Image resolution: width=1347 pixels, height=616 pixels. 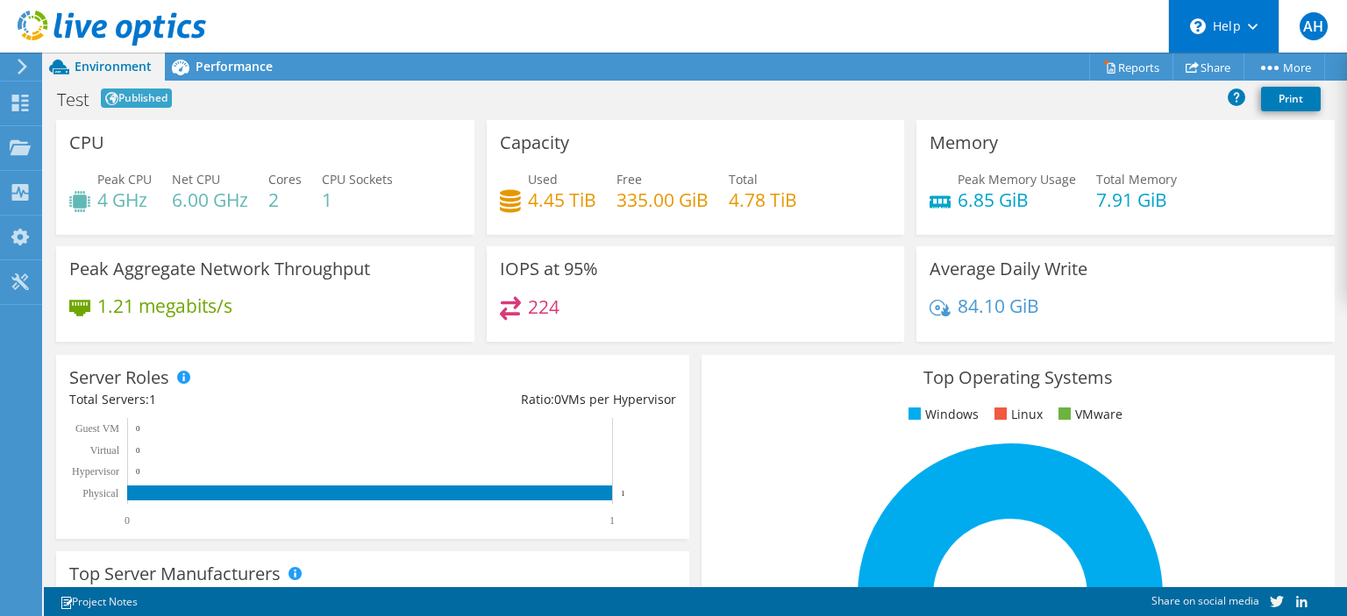 What do you see at coordinates (124, 200) in the screenshot?
I see `h4: 4 GHz` at bounding box center [124, 200].